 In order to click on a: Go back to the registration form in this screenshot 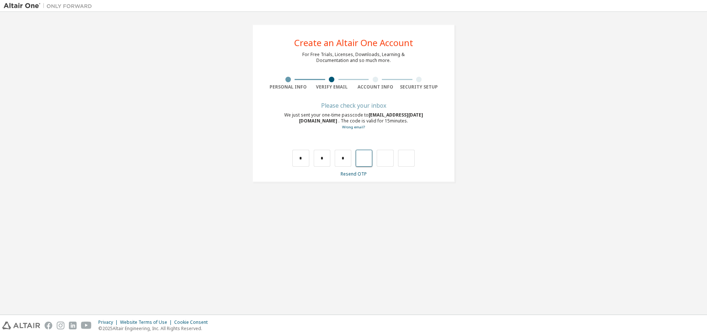, I will do `click(354, 127)`.